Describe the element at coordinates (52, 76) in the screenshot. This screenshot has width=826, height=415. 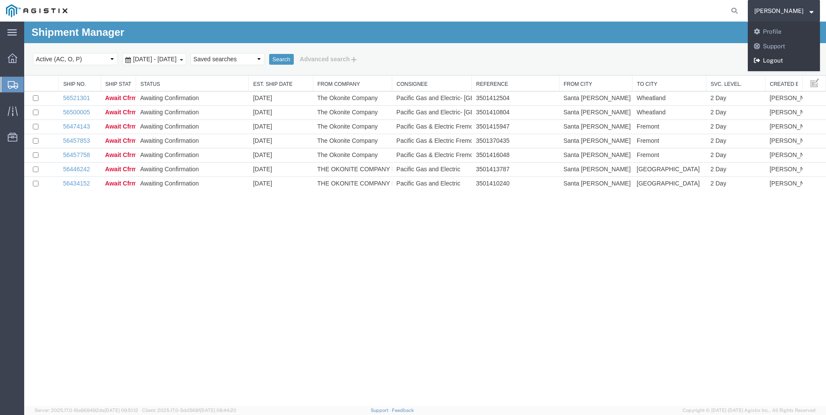
I see `a: 56521301` at that location.